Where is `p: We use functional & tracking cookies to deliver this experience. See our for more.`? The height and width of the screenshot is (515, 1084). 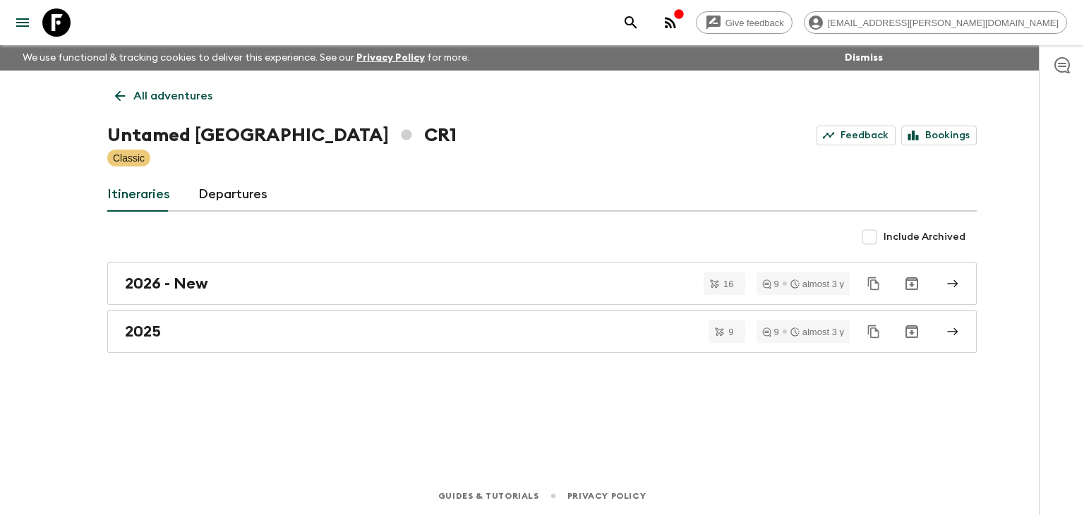
p: We use functional & tracking cookies to deliver this experience. See our for more. is located at coordinates (246, 58).